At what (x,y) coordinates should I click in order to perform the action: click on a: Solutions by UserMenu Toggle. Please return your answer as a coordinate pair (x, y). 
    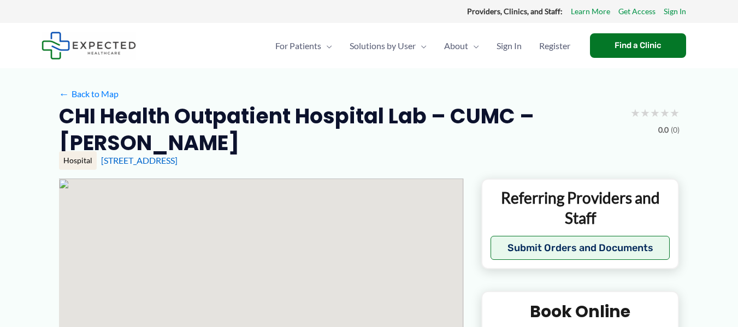
    Looking at the image, I should click on (388, 46).